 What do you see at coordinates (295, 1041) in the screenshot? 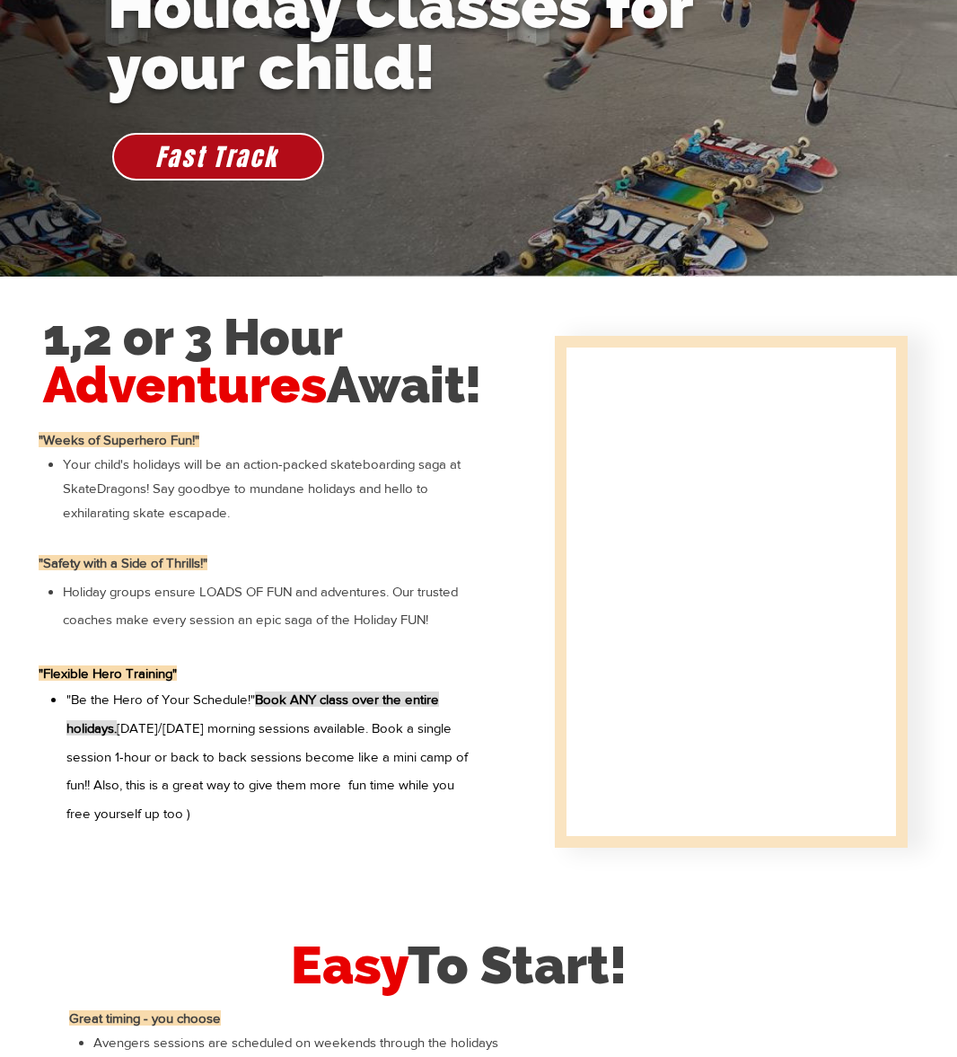
I see `span: Avengers sessions are scheduled on weekends through the holidays` at bounding box center [295, 1041].